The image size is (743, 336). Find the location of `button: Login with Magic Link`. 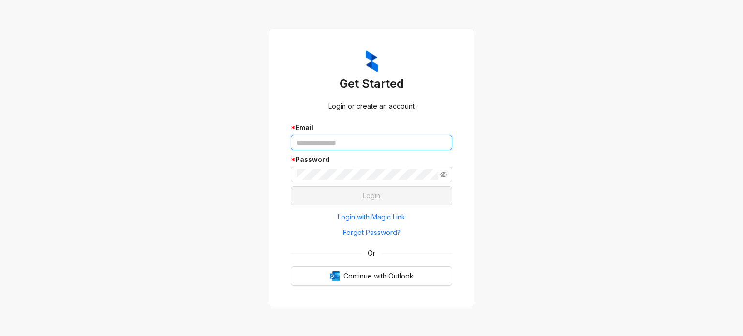

button: Login with Magic Link is located at coordinates (372, 217).